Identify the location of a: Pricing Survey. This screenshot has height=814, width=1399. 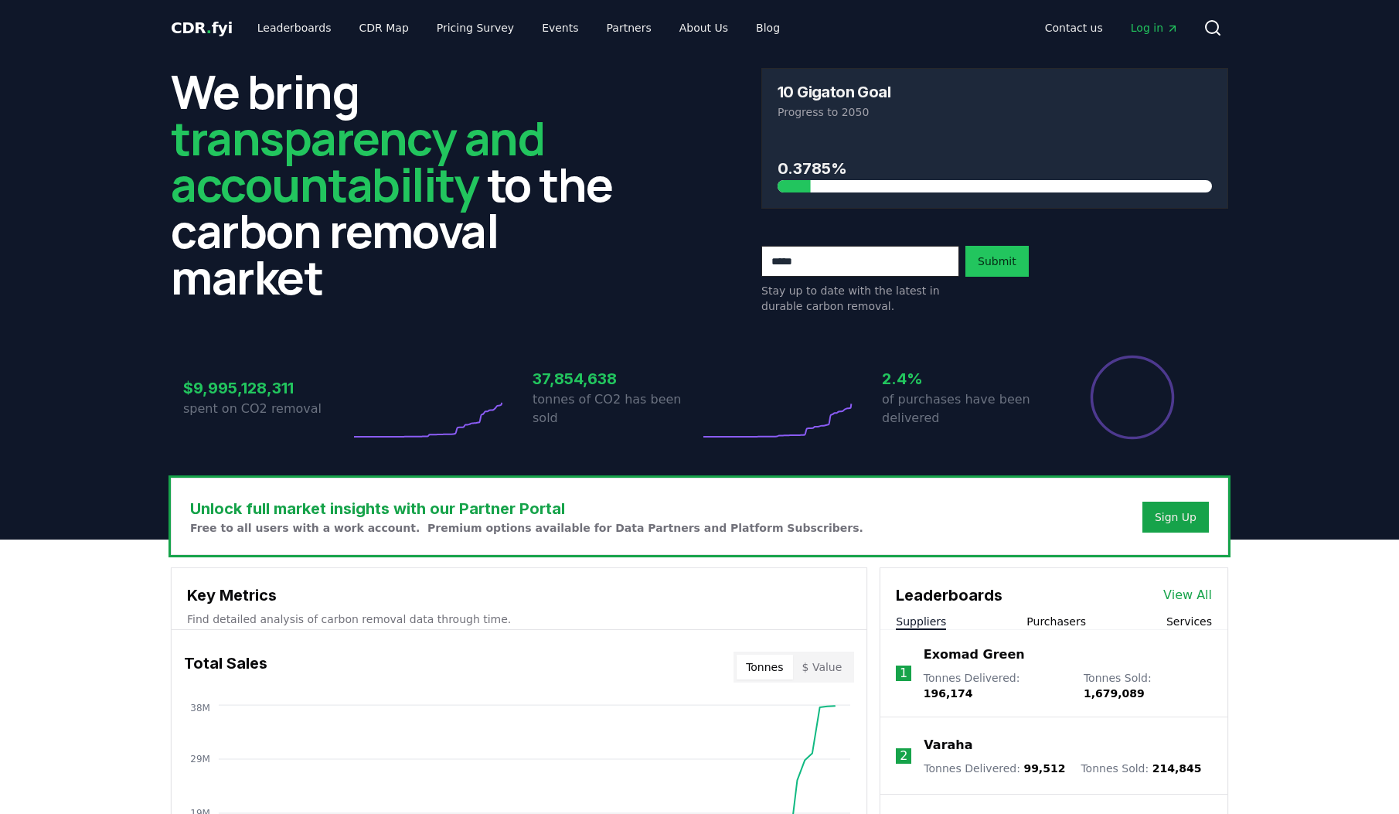
(475, 28).